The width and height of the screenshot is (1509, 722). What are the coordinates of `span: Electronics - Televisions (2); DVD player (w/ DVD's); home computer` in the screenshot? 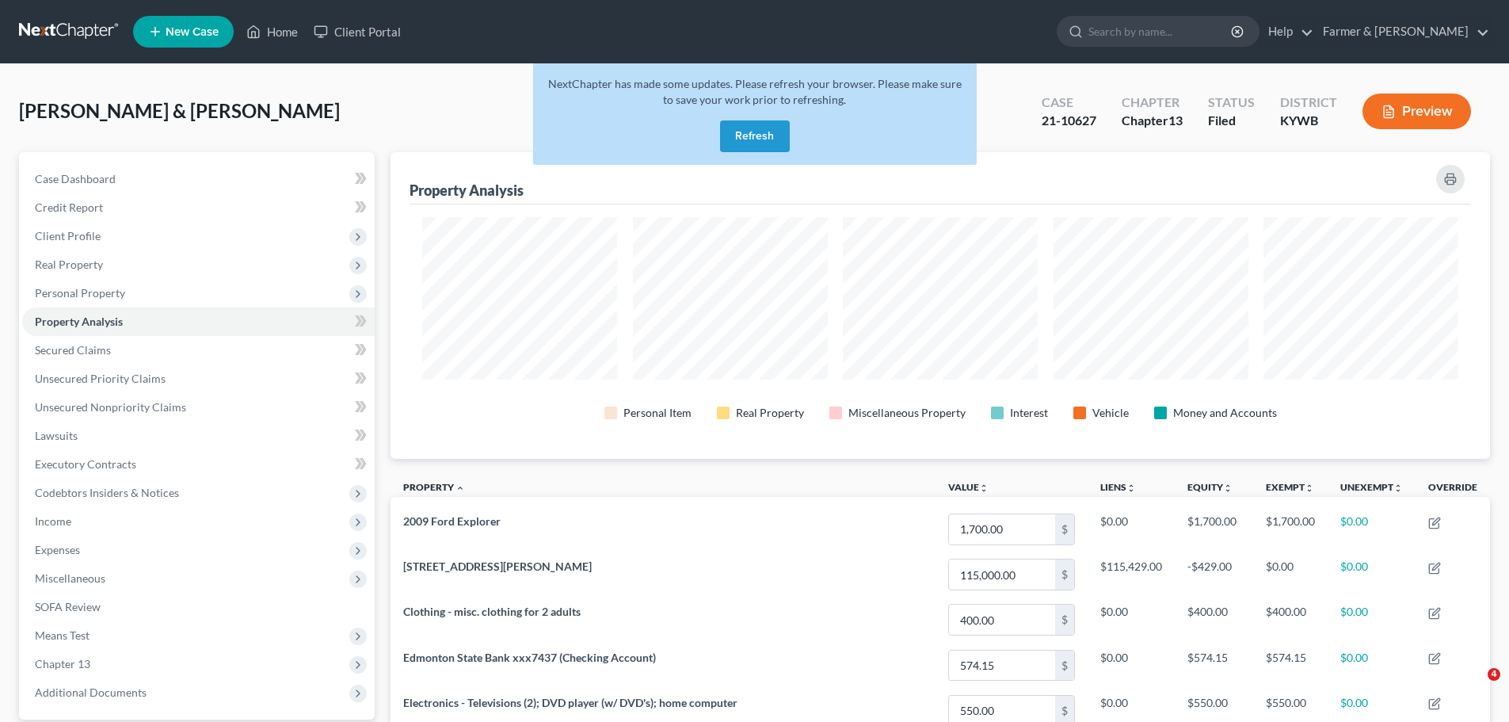 It's located at (570, 702).